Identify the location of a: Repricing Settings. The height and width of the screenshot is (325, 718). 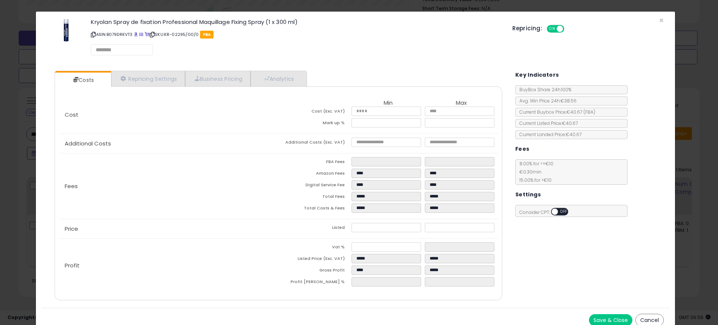
(148, 78).